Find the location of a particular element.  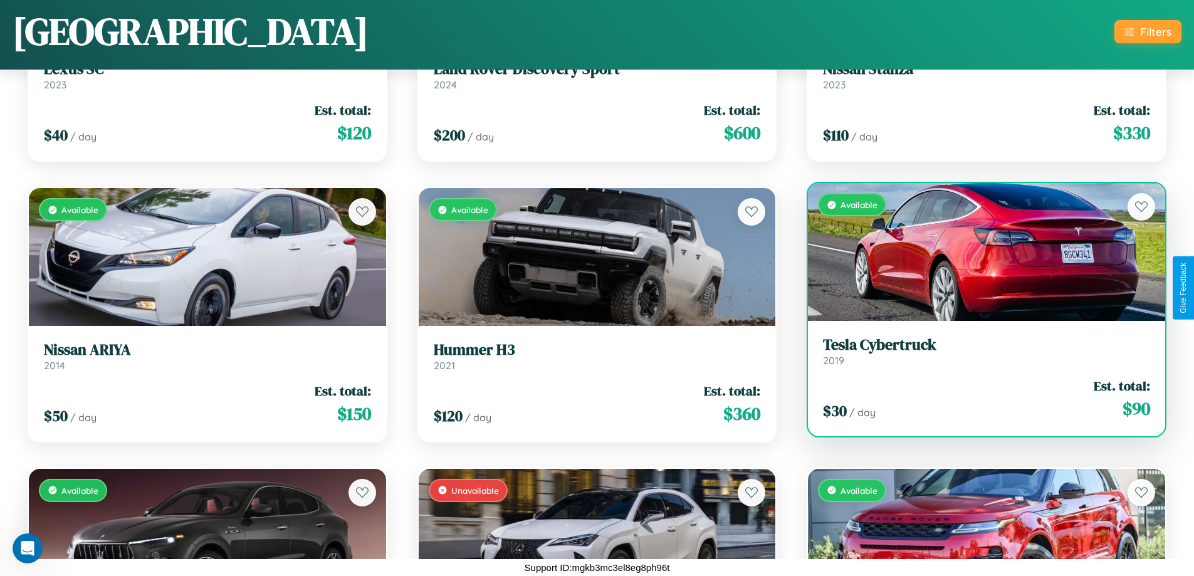

p: Support ID: mgkb3mc3el8eg8ph96t is located at coordinates (597, 567).